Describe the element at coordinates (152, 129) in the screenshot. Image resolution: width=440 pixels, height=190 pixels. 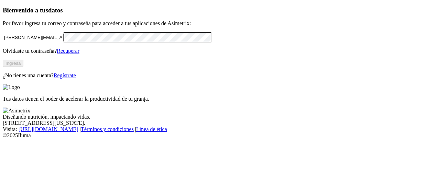
I see `a: Línea de ética` at that location.